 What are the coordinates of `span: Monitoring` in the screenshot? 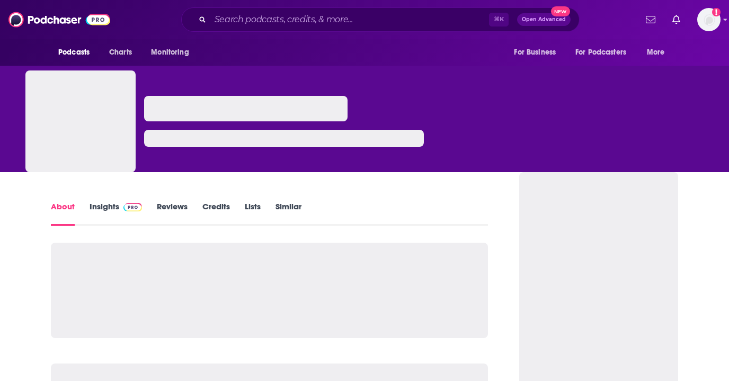 It's located at (170, 52).